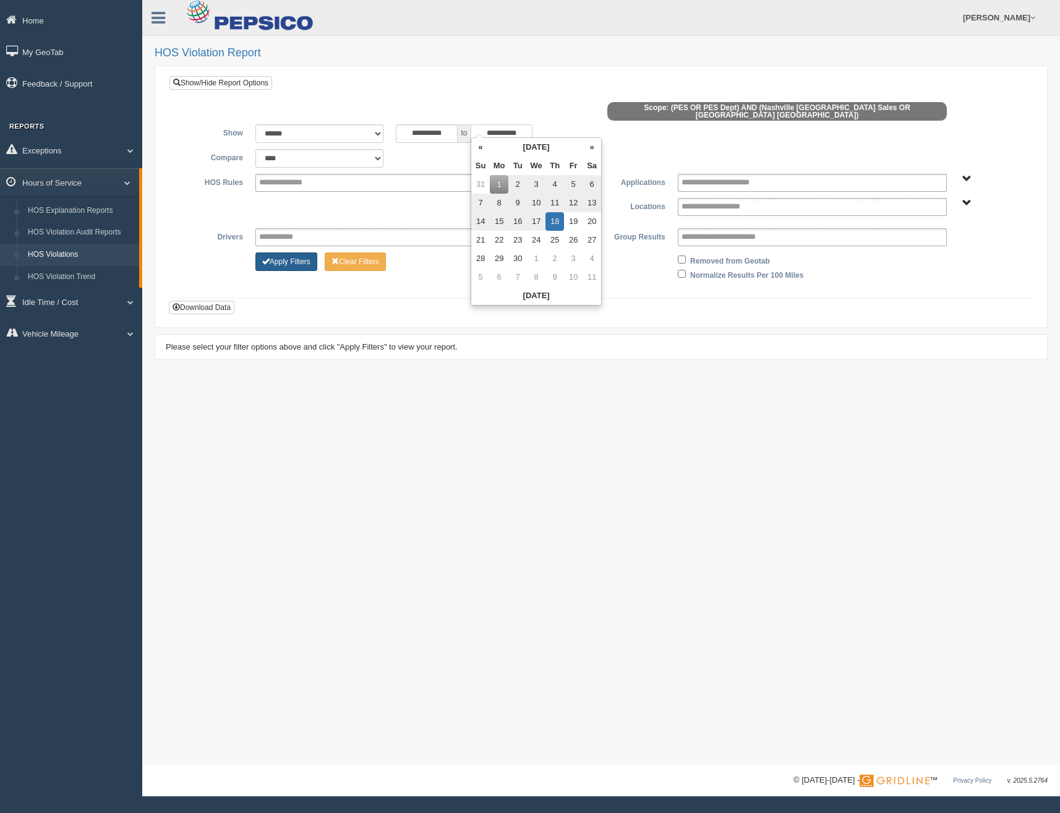 The width and height of the screenshot is (1060, 813). What do you see at coordinates (481, 166) in the screenshot?
I see `th: Su` at bounding box center [481, 166].